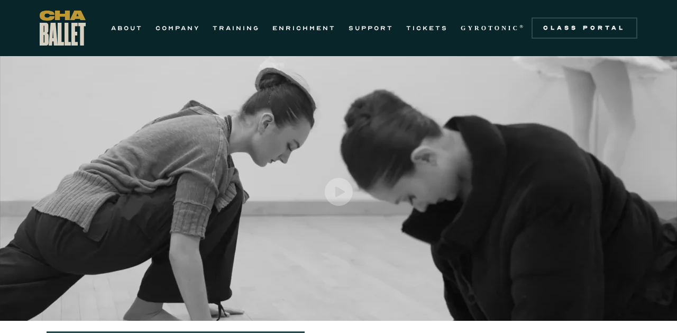  Describe the element at coordinates (62, 28) in the screenshot. I see `a: home` at that location.